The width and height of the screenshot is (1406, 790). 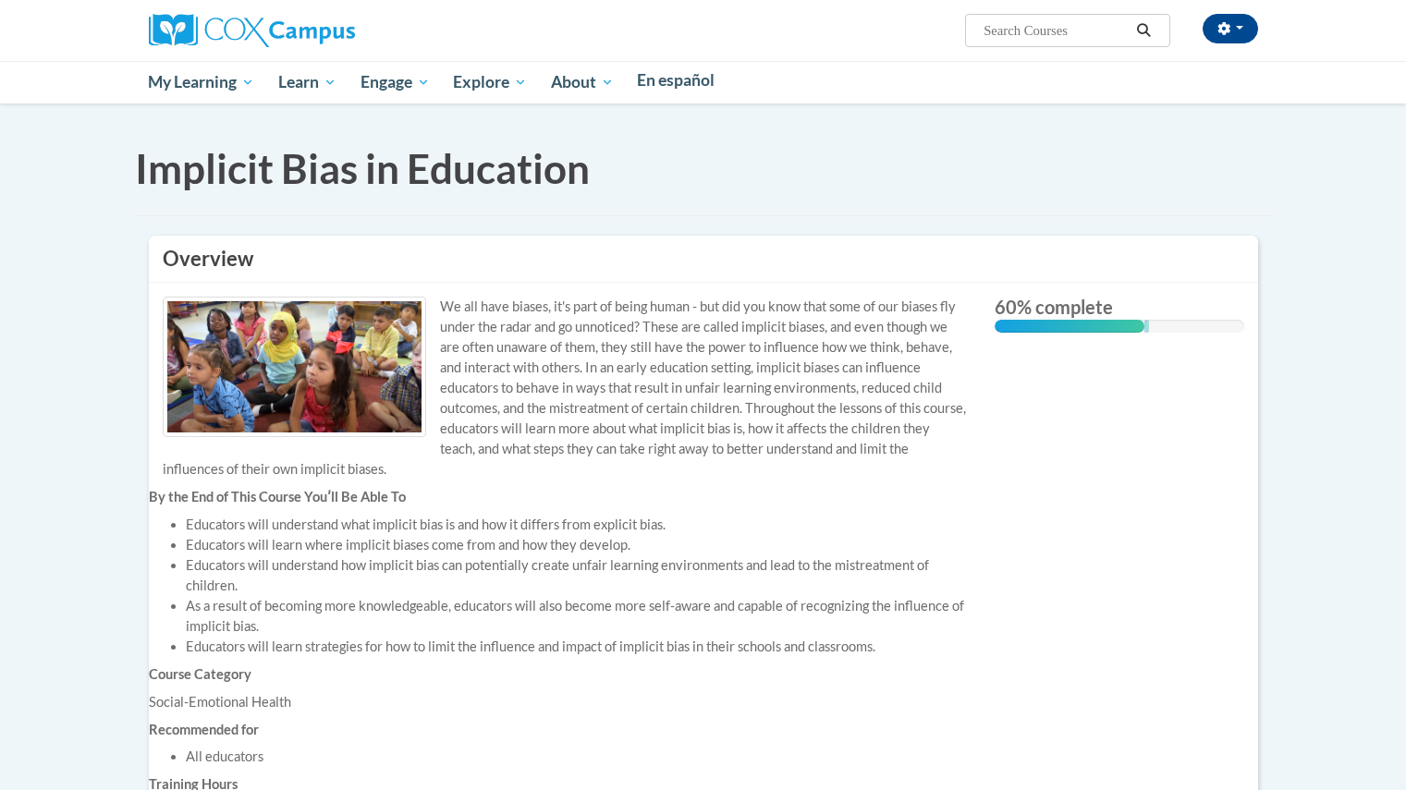 What do you see at coordinates (582, 82) in the screenshot?
I see `span: About` at bounding box center [582, 82].